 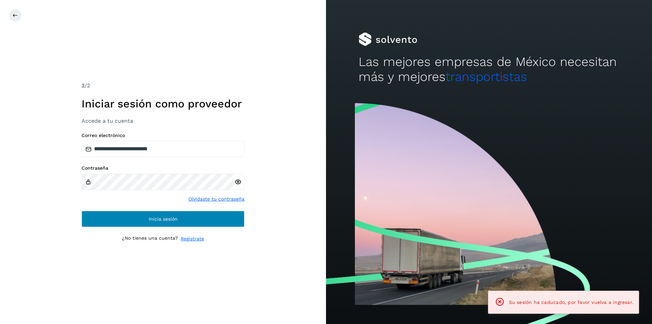 I want to click on a: Regístrate, so click(x=192, y=238).